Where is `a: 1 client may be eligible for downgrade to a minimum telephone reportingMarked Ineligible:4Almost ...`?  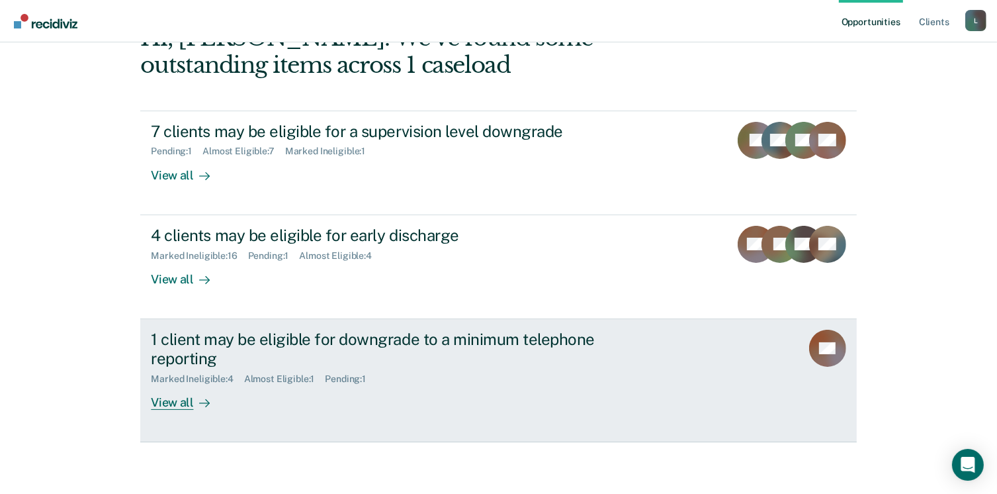
a: 1 client may be eligible for downgrade to a minimum telephone reportingMarked Ineligible:4Almost ... is located at coordinates (498, 381).